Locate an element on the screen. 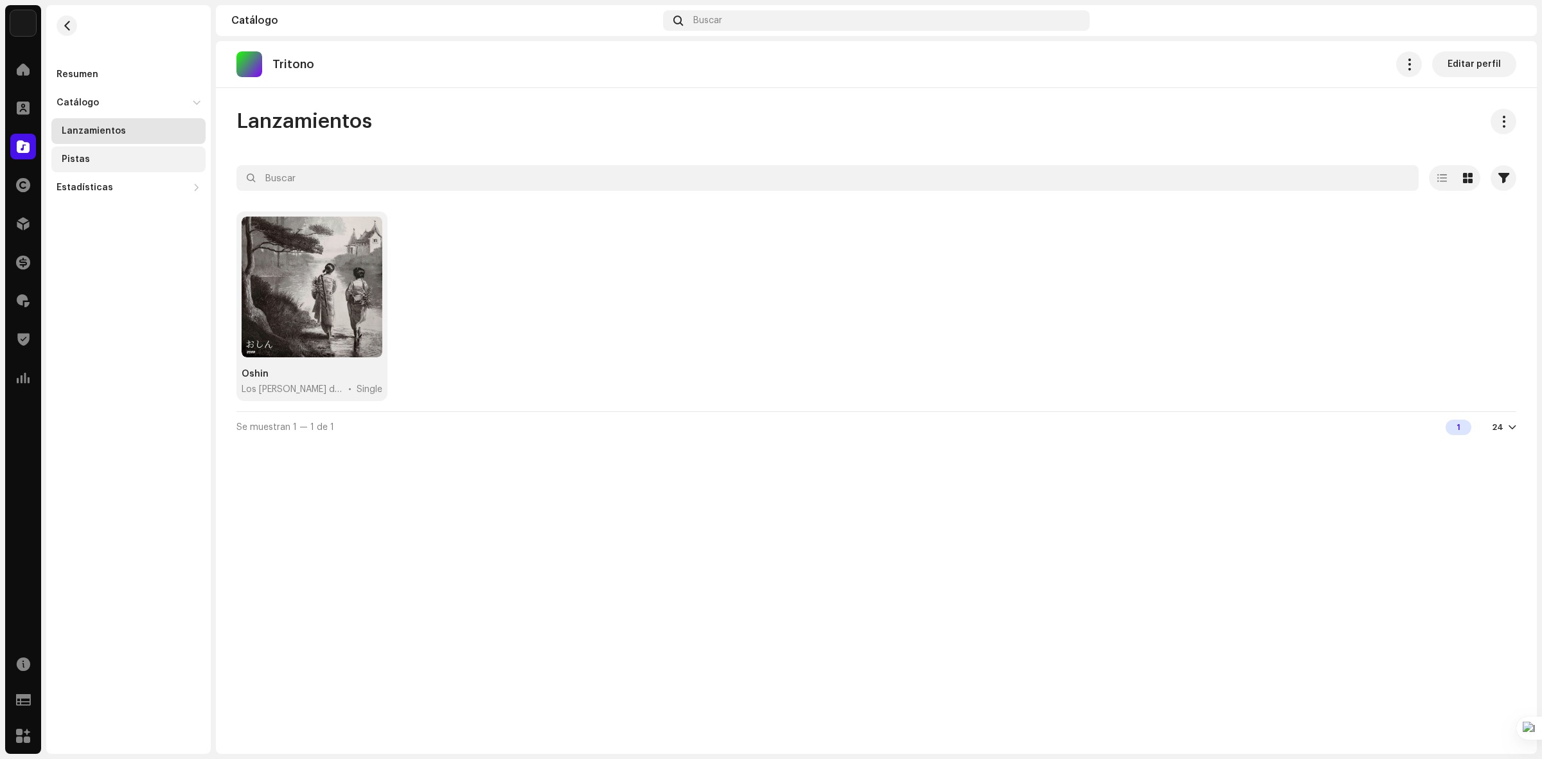 The height and width of the screenshot is (759, 1542). span: Lanzamientos is located at coordinates (304, 121).